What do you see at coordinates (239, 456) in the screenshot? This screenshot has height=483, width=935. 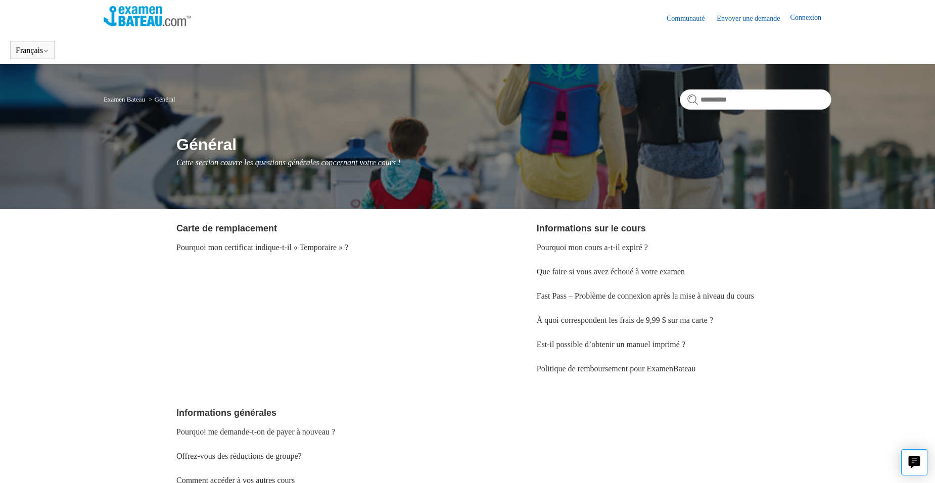 I see `a: Offrez-vous des réductions de groupe?` at bounding box center [239, 456].